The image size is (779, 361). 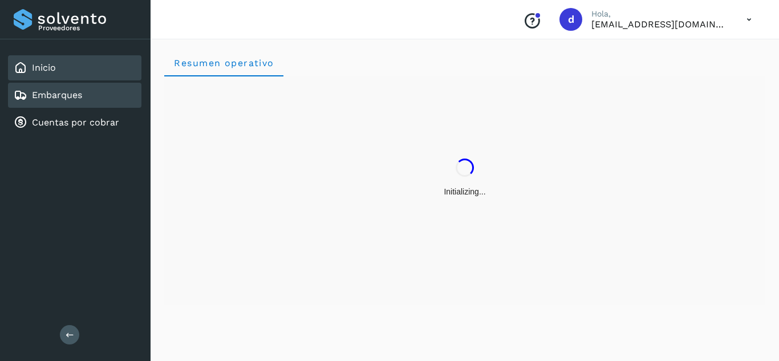 I want to click on a: Embarques, so click(x=57, y=95).